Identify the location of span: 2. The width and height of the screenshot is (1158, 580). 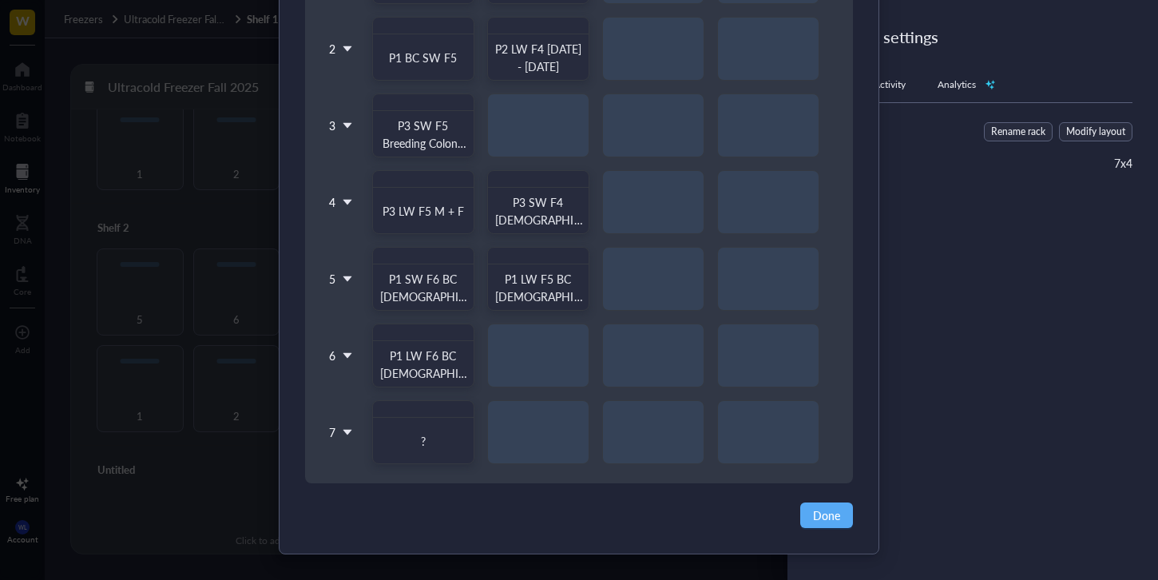
(332, 49).